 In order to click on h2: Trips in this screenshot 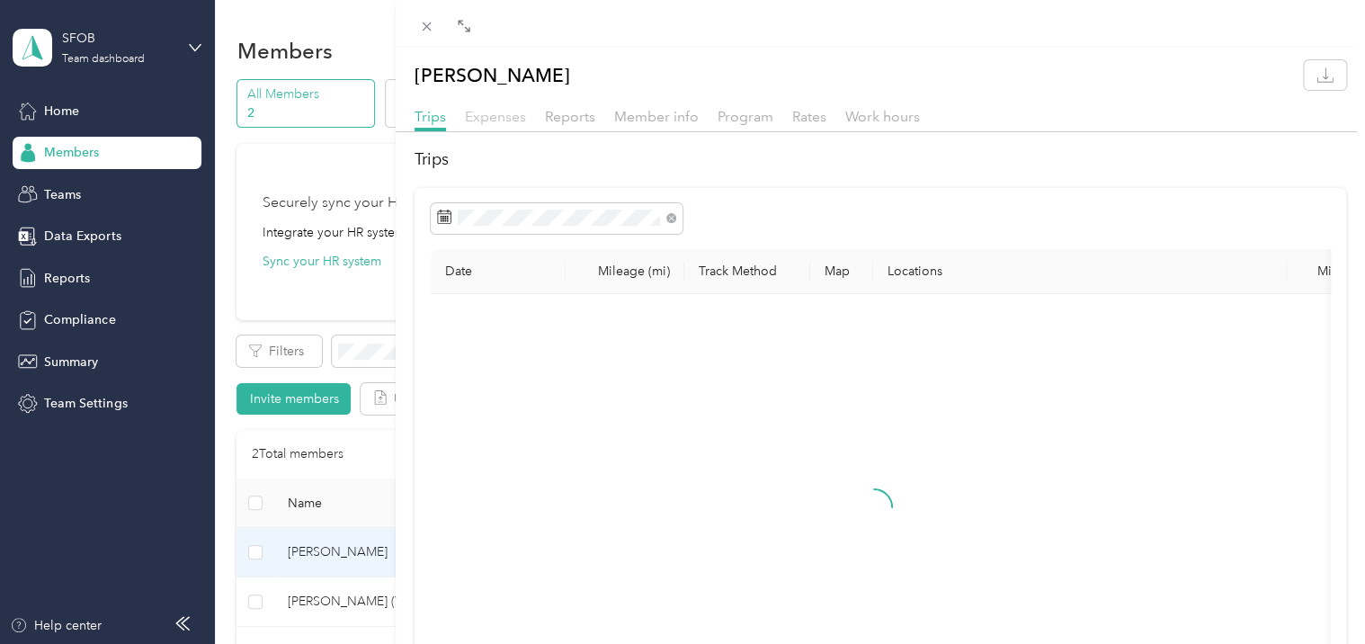, I will do `click(881, 159)`.